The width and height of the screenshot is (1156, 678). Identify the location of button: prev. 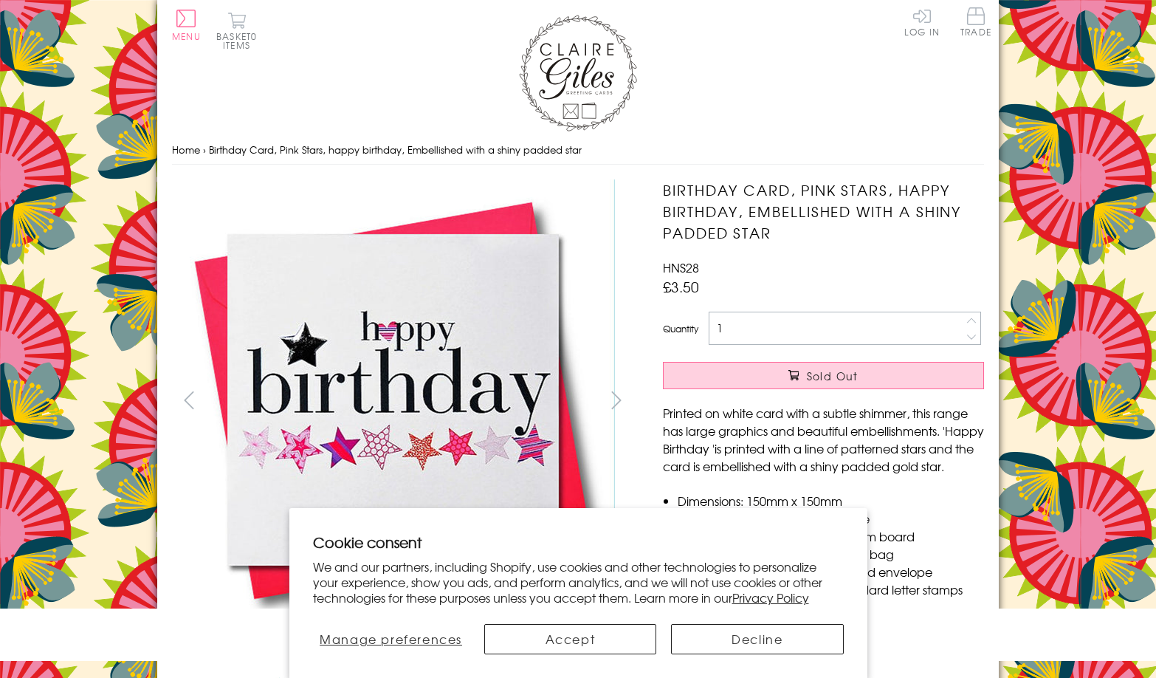
(188, 399).